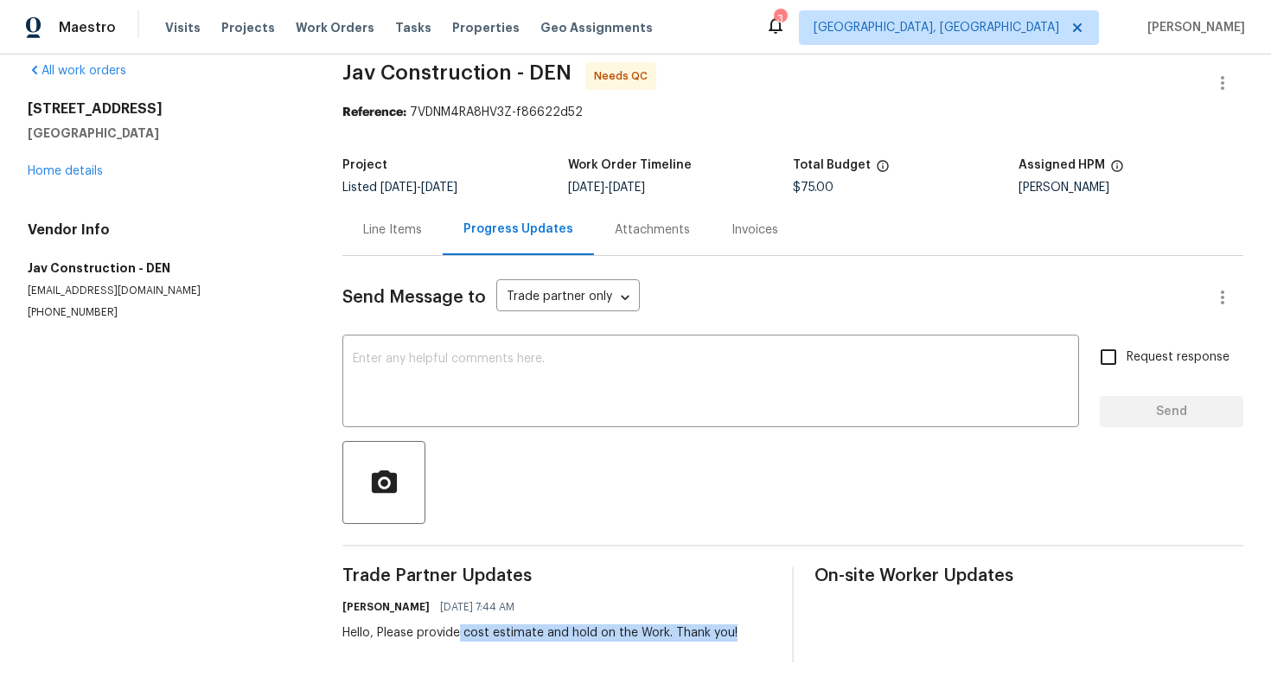 This screenshot has width=1271, height=690. What do you see at coordinates (65, 171) in the screenshot?
I see `a: Home details` at bounding box center [65, 171].